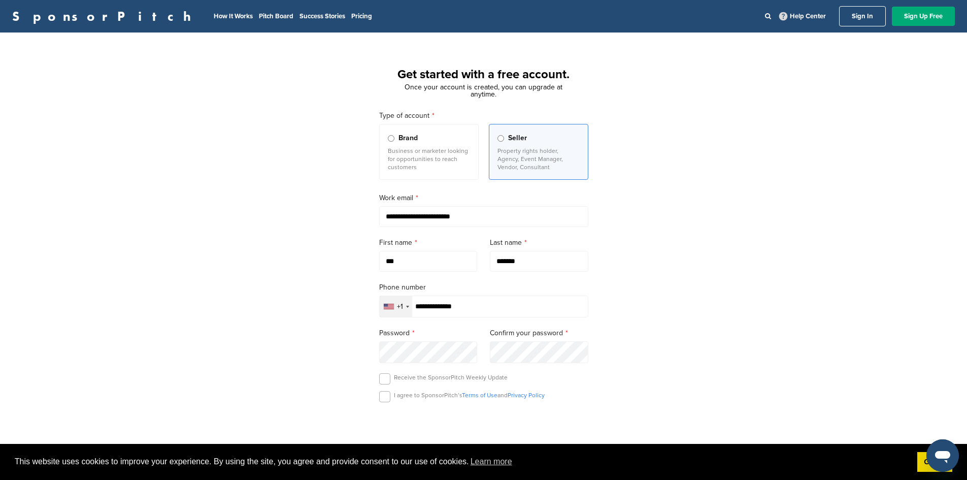  What do you see at coordinates (935, 462) in the screenshot?
I see `a: dismiss cookie message` at bounding box center [935, 462].